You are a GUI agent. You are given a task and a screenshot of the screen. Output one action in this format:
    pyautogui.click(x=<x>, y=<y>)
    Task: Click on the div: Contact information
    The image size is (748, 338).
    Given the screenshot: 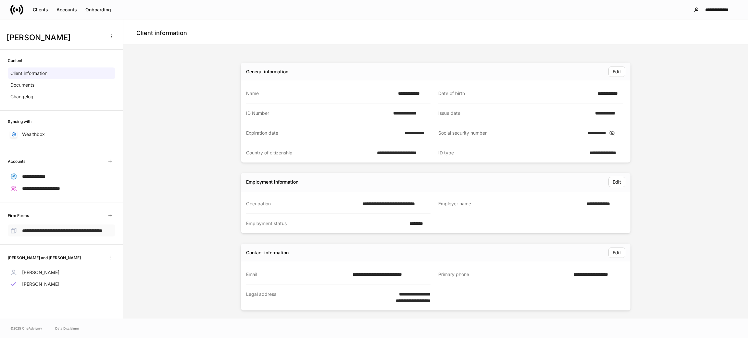 What is the action you would take?
    pyautogui.click(x=267, y=253)
    